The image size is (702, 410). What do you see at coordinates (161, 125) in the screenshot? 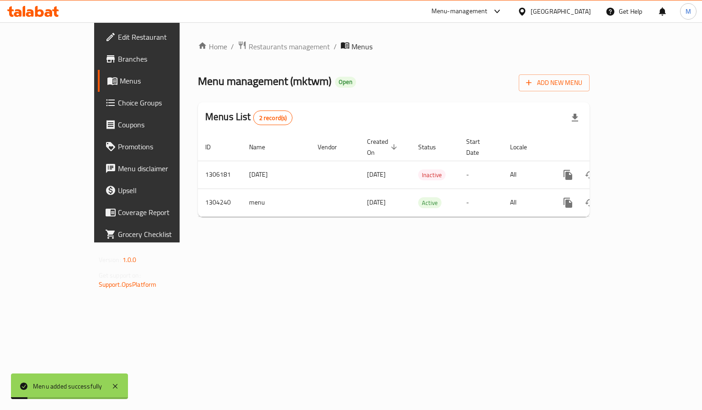
I see `span: Coupons` at bounding box center [161, 125].